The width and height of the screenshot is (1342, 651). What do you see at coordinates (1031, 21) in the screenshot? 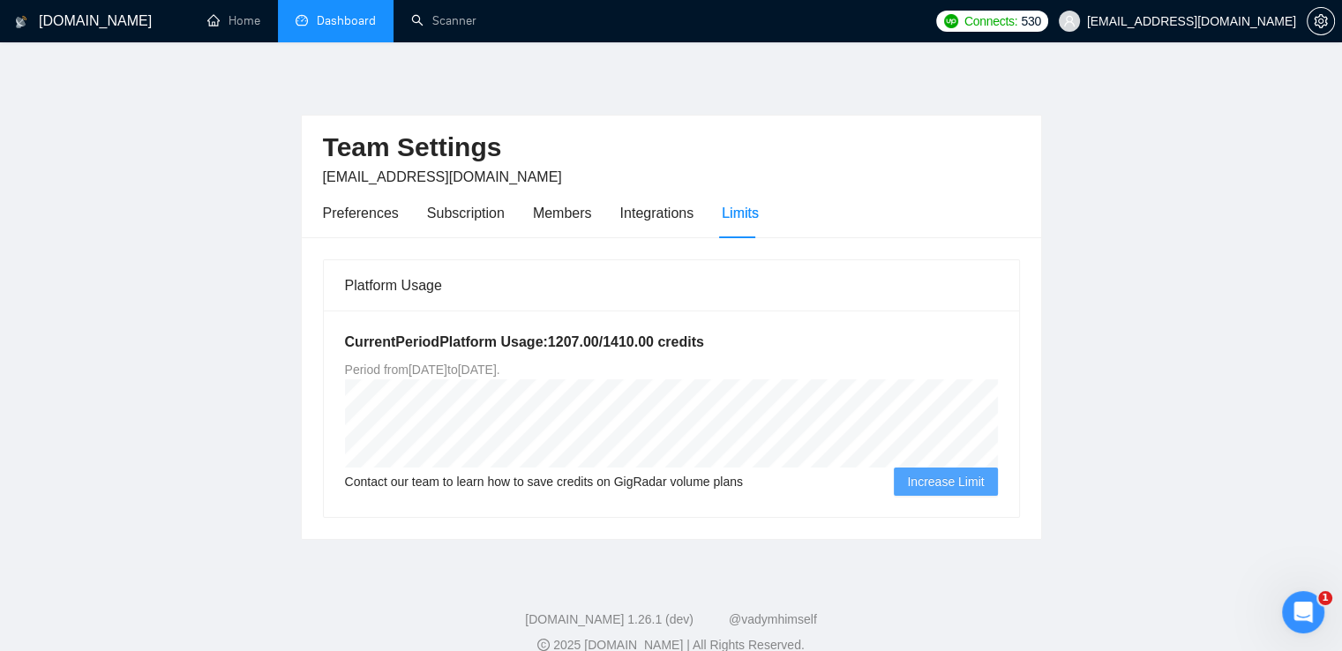
I see `span: 530` at bounding box center [1031, 21].